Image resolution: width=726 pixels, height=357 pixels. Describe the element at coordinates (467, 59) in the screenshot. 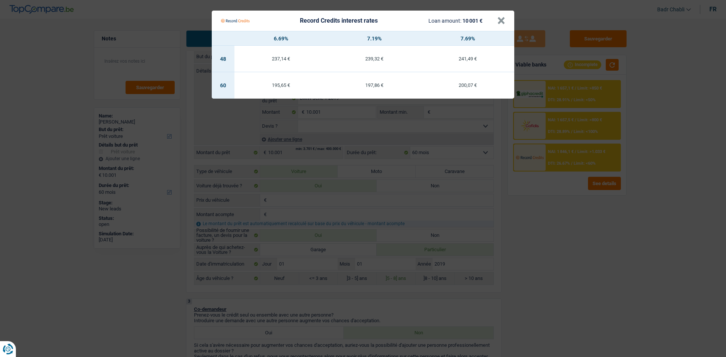

I see `div: 241,49 €` at that location.